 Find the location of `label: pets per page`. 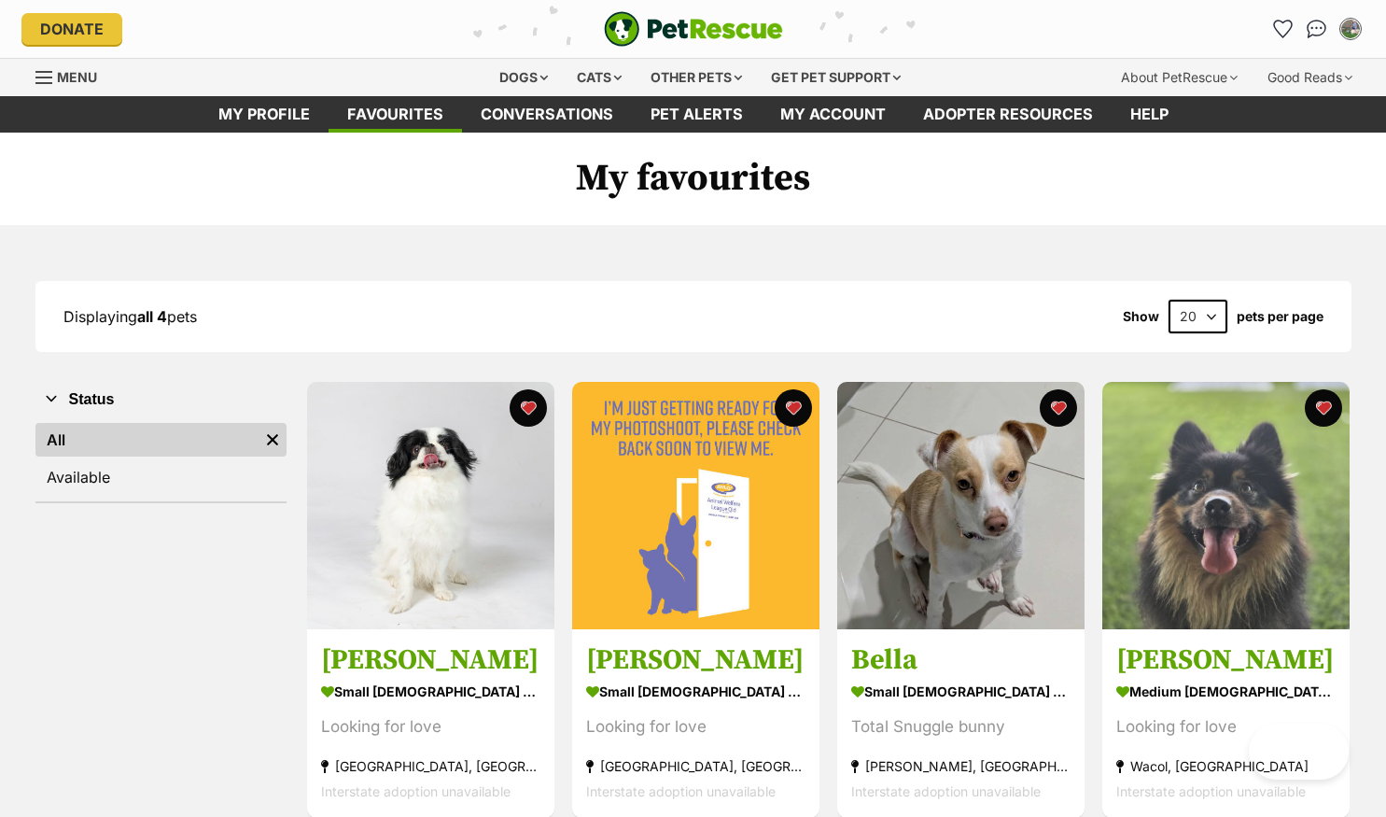

label: pets per page is located at coordinates (1280, 316).